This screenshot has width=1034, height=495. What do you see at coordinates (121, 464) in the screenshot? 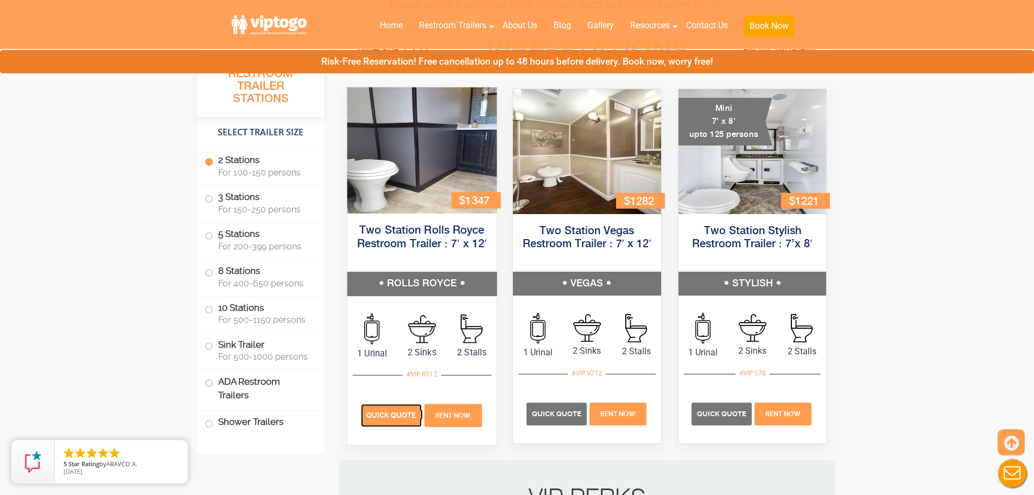
I see `span: by` at bounding box center [121, 464].